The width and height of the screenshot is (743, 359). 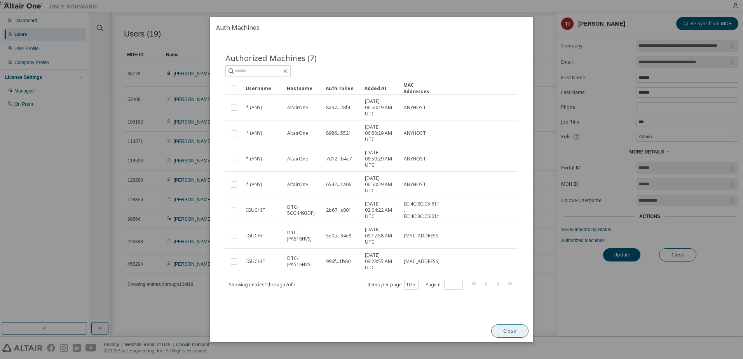 What do you see at coordinates (420, 88) in the screenshot?
I see `div: MAC Addresses` at bounding box center [420, 88].